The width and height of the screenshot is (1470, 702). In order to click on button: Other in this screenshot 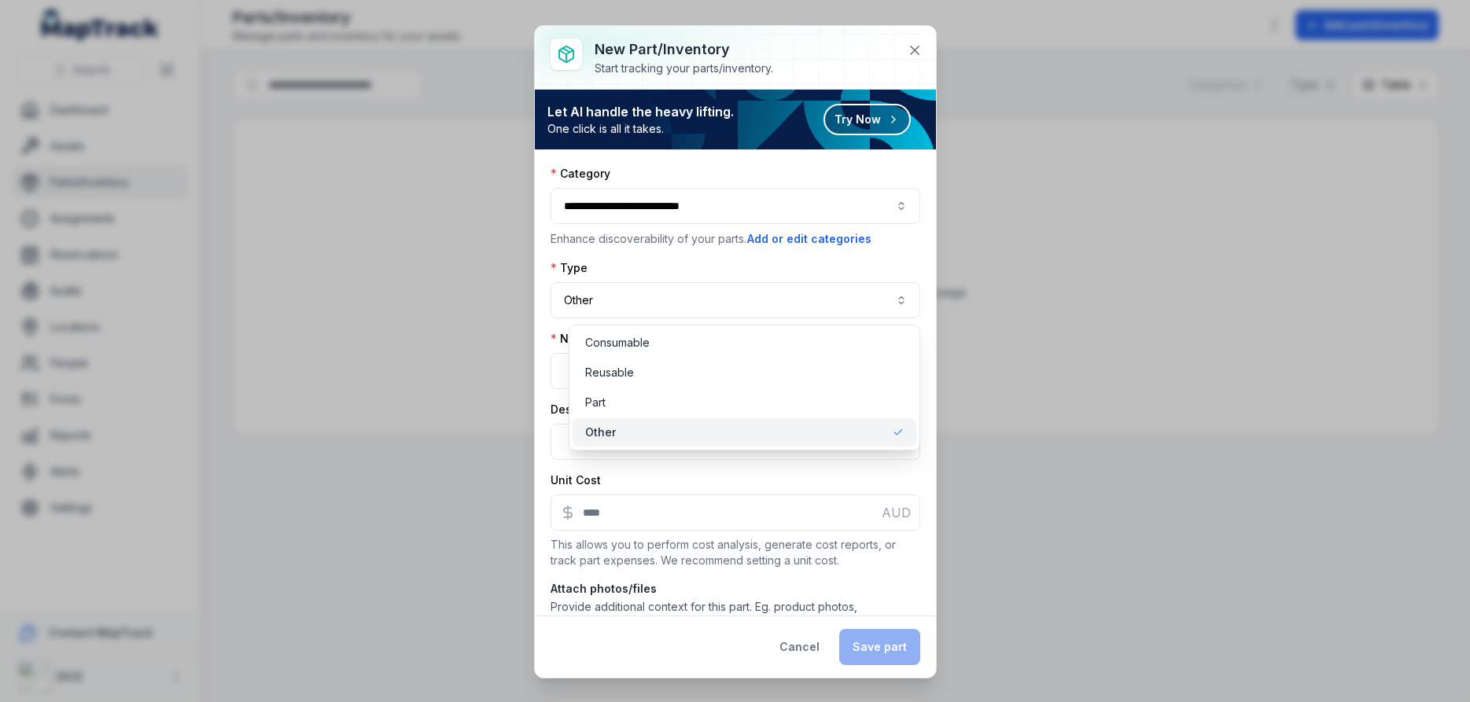, I will do `click(735, 300)`.